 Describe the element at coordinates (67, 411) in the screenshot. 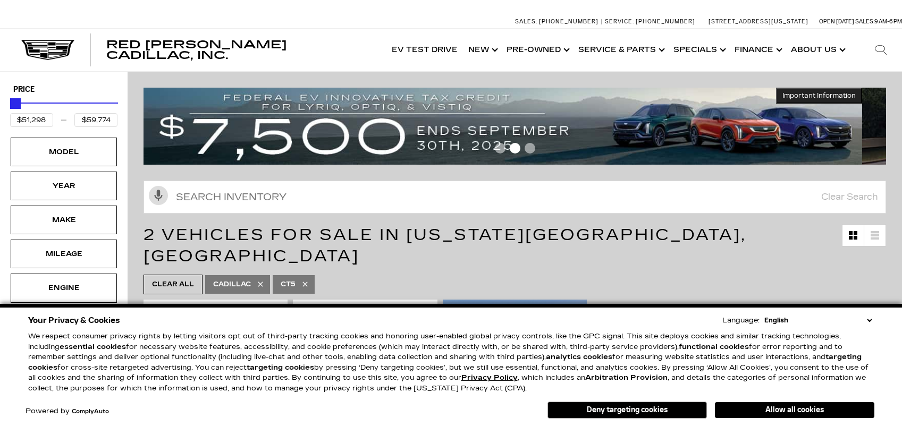

I see `div: Powered by` at that location.